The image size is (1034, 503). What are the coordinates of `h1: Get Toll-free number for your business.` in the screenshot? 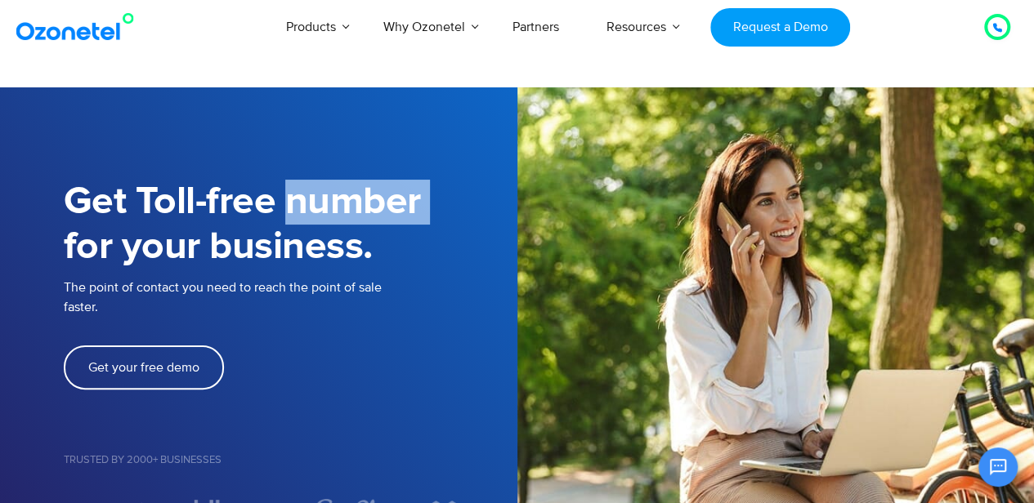 It's located at (290, 225).